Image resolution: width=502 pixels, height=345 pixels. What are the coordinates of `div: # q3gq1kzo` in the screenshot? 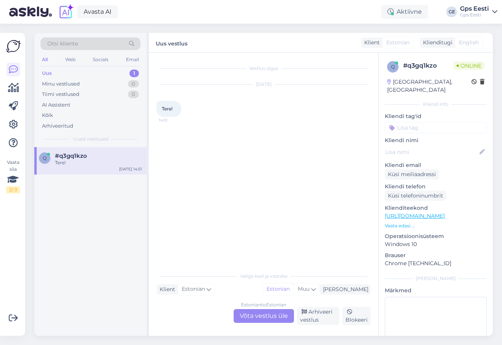 It's located at (428, 66).